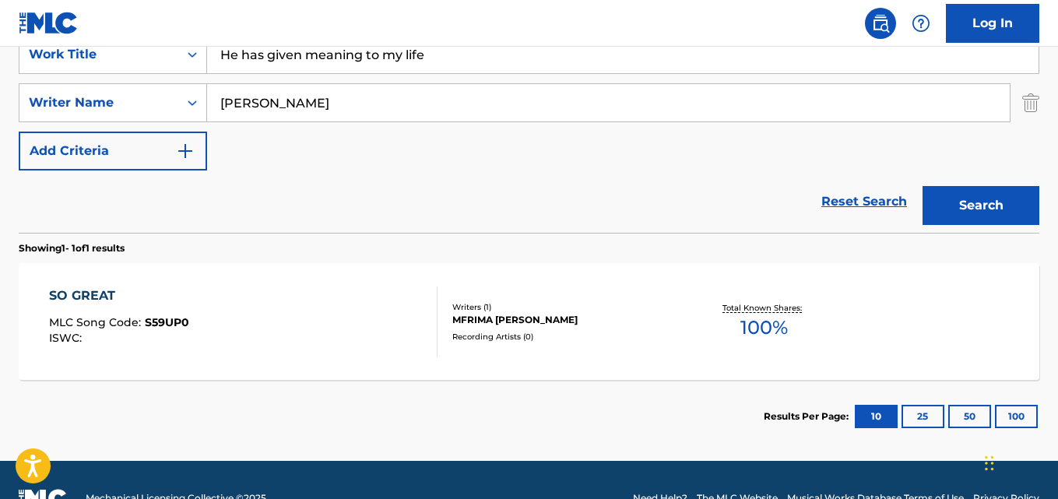 The width and height of the screenshot is (1058, 499). What do you see at coordinates (764, 308) in the screenshot?
I see `p: Total Known Shares:` at bounding box center [764, 308].